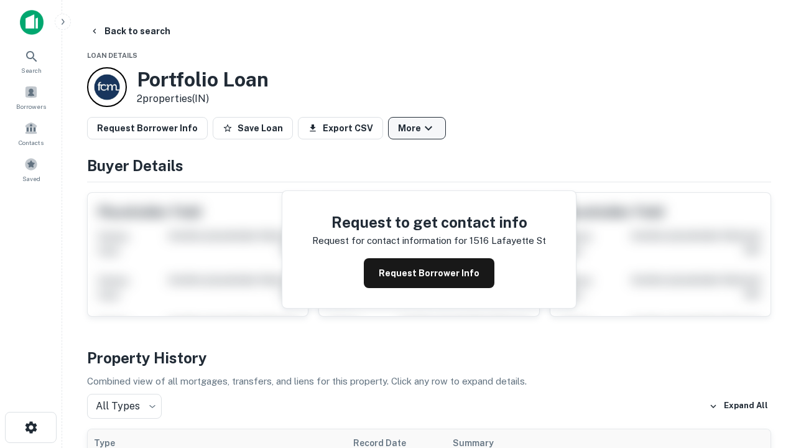 This screenshot has width=796, height=448. What do you see at coordinates (416, 128) in the screenshot?
I see `button: More` at bounding box center [416, 128].